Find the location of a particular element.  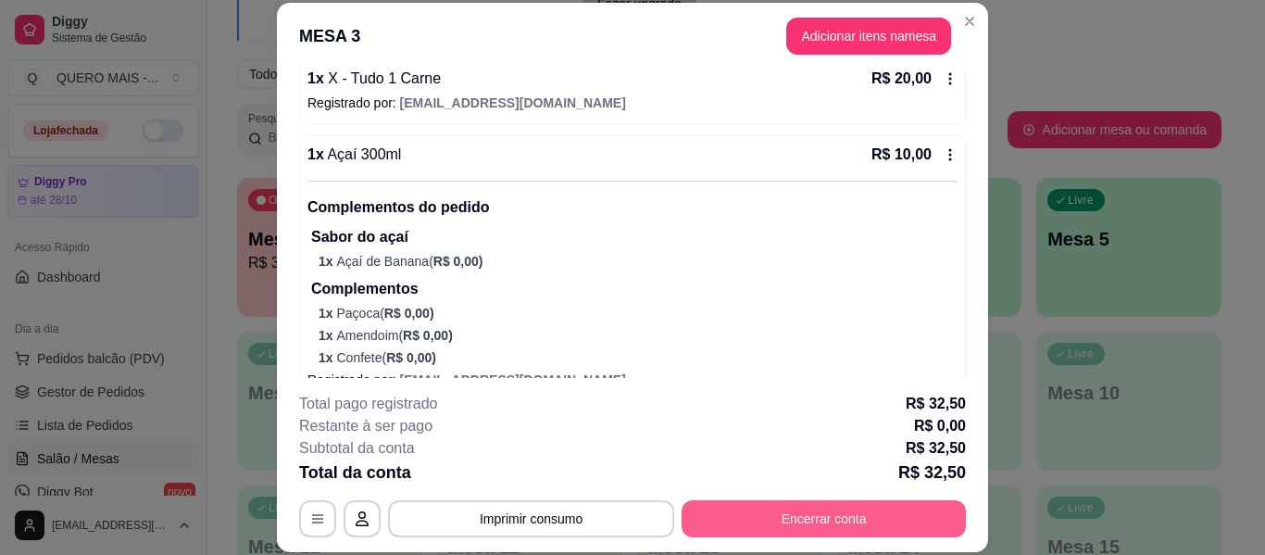

span: Açaí 300ml is located at coordinates (363, 154).